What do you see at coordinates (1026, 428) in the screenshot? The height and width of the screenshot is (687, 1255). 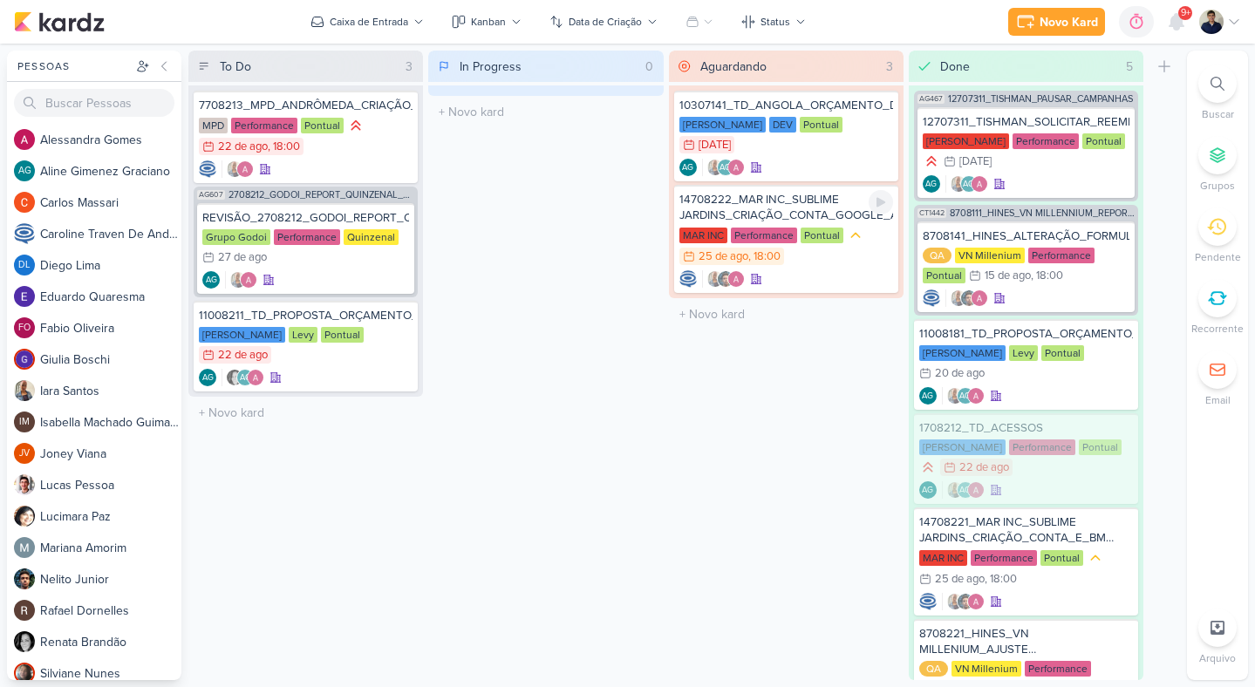 I see `div: 1708212_TD_ACESSOS` at bounding box center [1026, 428].